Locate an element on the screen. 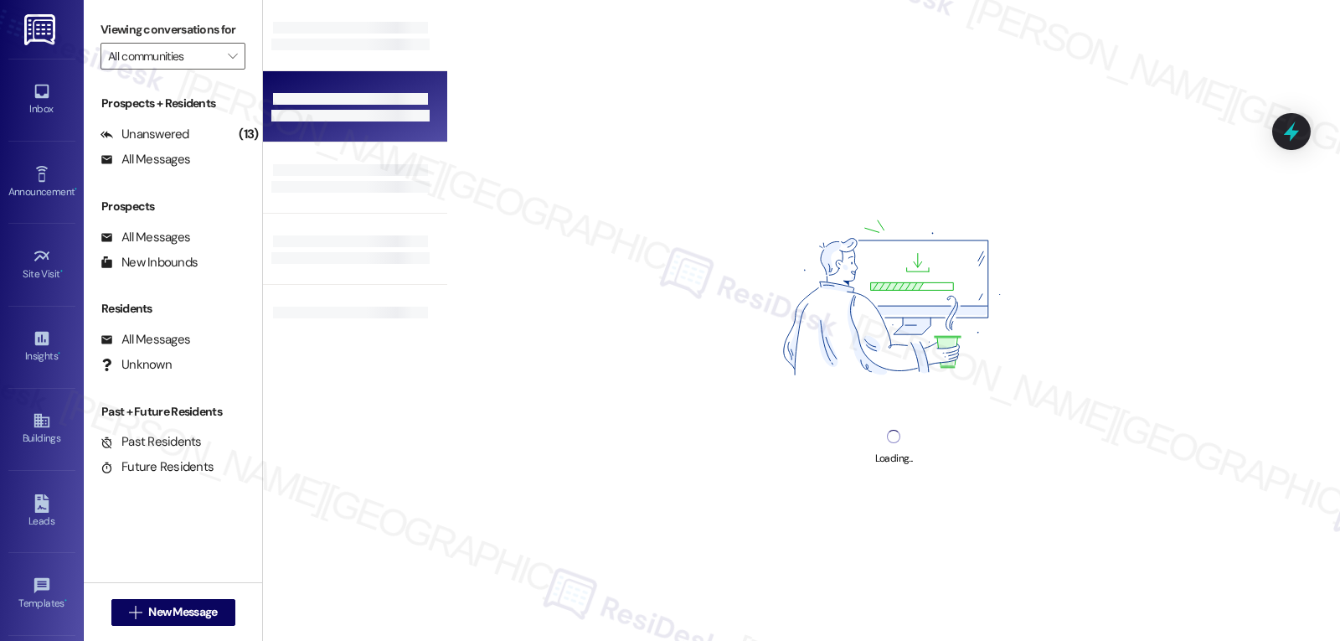 The image size is (1340, 641). a: Inbox is located at coordinates (42, 100).